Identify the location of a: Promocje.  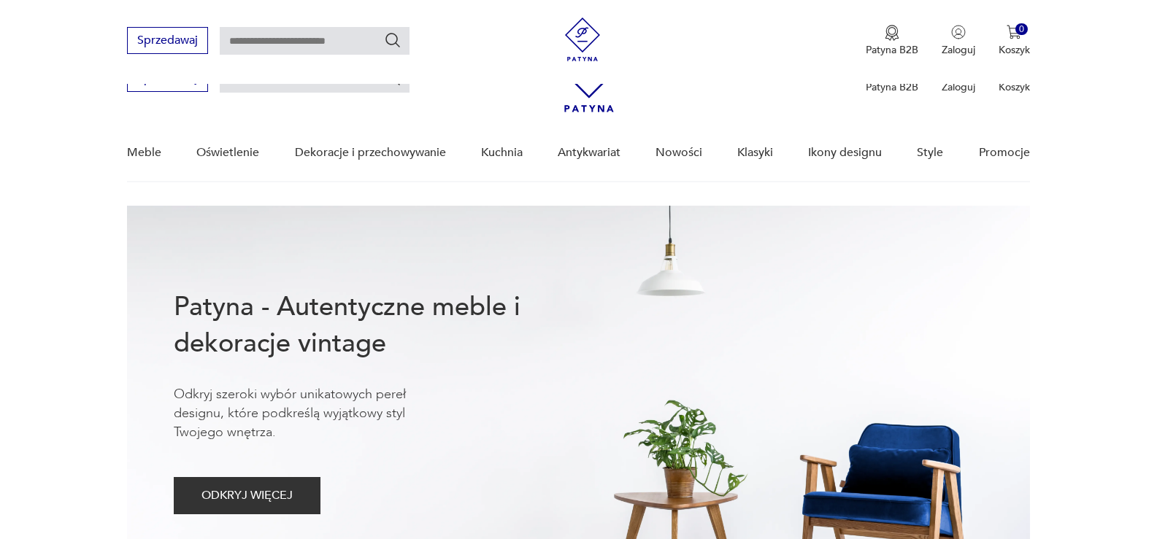
(1004, 153).